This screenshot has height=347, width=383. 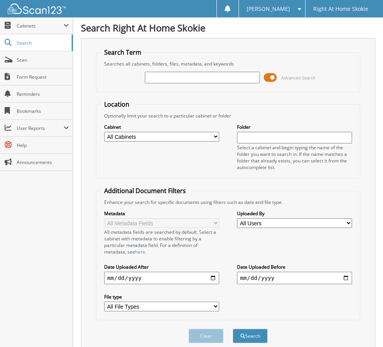 What do you see at coordinates (206, 336) in the screenshot?
I see `button: Clear` at bounding box center [206, 336].